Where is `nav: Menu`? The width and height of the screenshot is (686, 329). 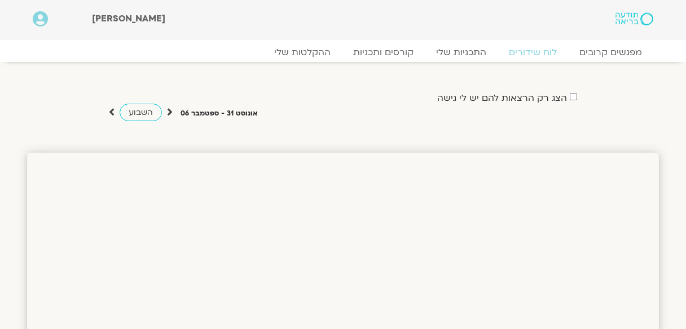
nav: Menu is located at coordinates (343, 52).